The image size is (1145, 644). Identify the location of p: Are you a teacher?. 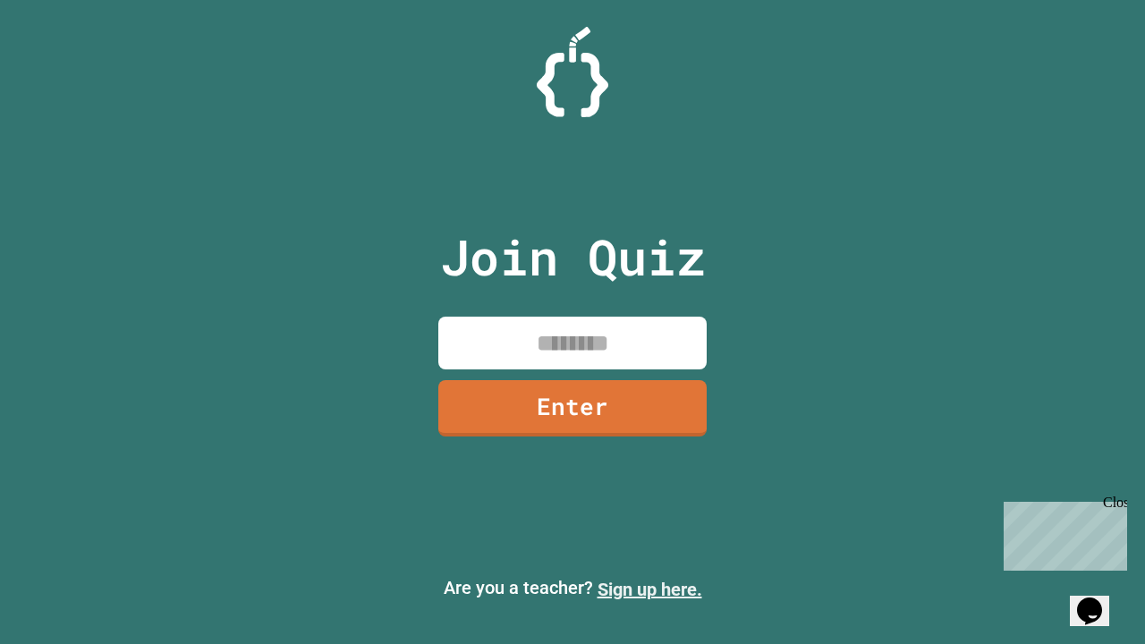
(572, 589).